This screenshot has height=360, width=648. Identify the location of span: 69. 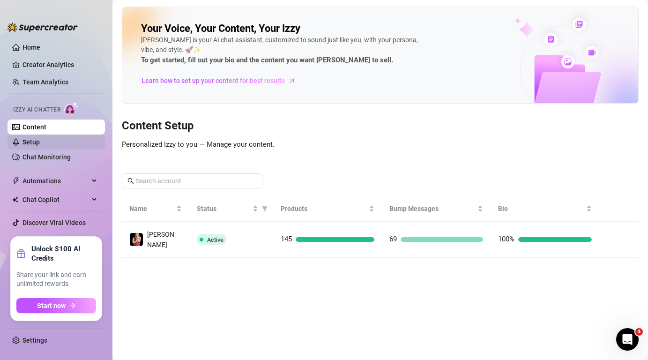
(393, 239).